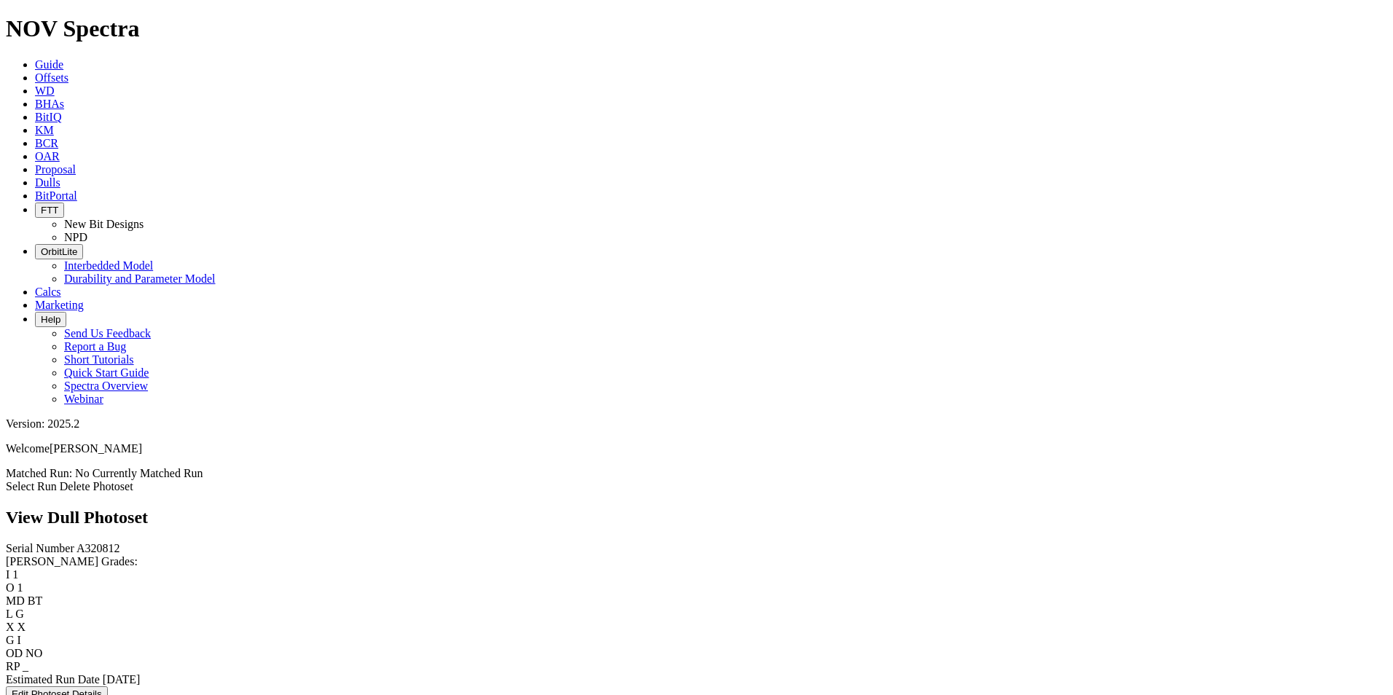 This screenshot has height=695, width=1393. What do you see at coordinates (52, 77) in the screenshot?
I see `span: Offsets` at bounding box center [52, 77].